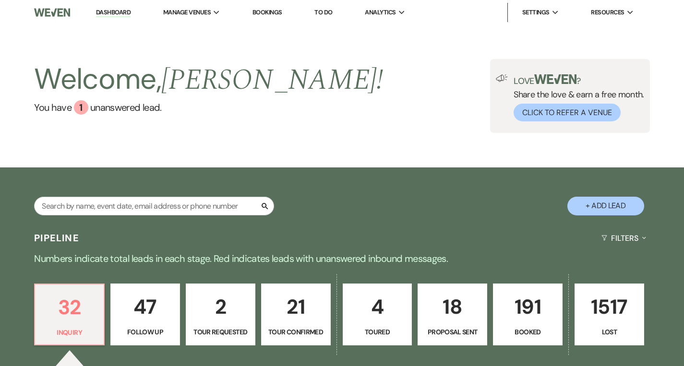 The image size is (684, 366). What do you see at coordinates (220, 307) in the screenshot?
I see `p: 2` at bounding box center [220, 307].